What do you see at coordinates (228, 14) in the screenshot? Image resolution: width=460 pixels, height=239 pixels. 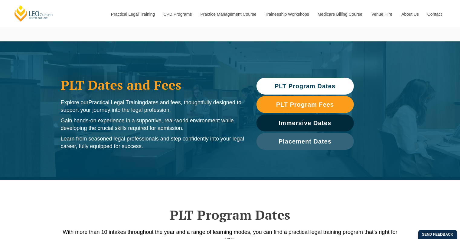 I see `a: Practice Management Course` at bounding box center [228, 14].